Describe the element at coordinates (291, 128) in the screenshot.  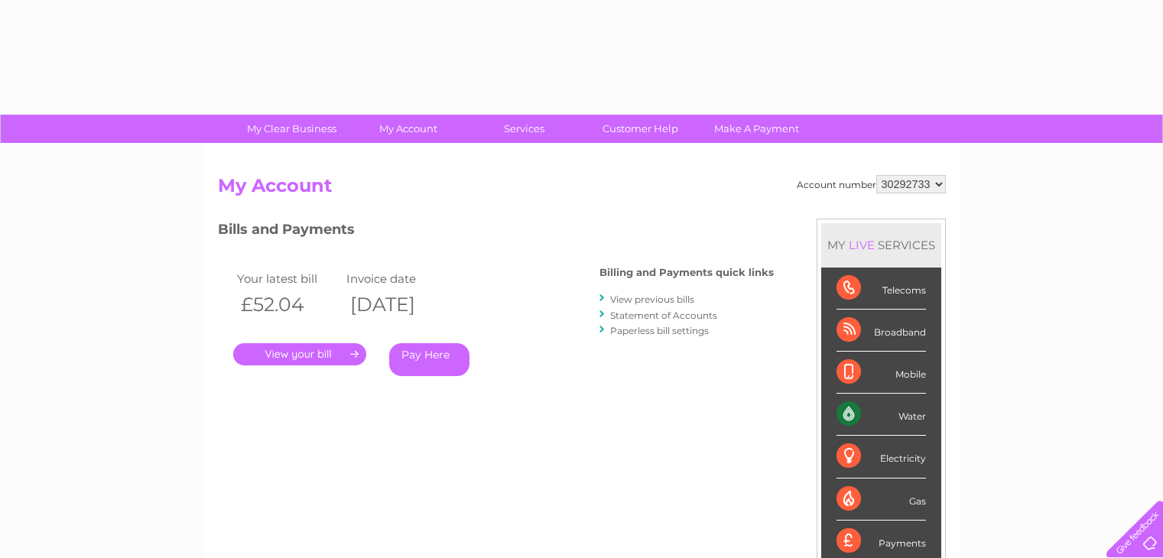
I see `a: My Clear Business` at that location.